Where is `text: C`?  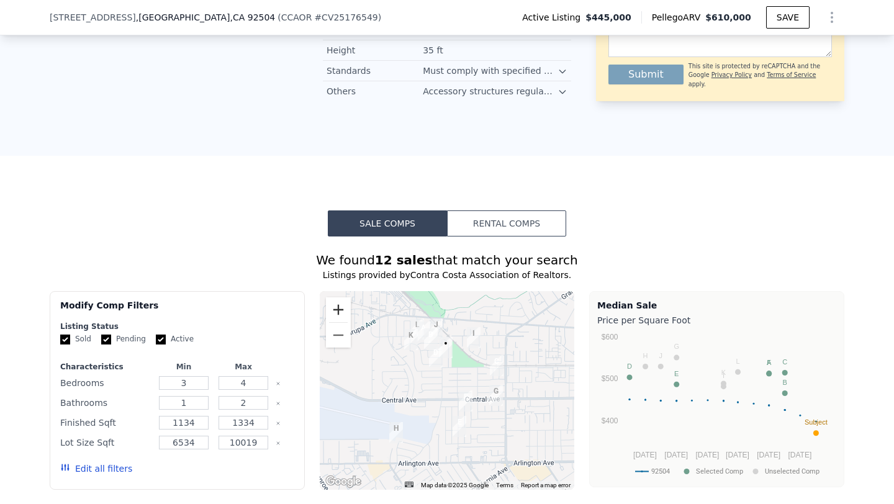
text: C is located at coordinates (785, 362).